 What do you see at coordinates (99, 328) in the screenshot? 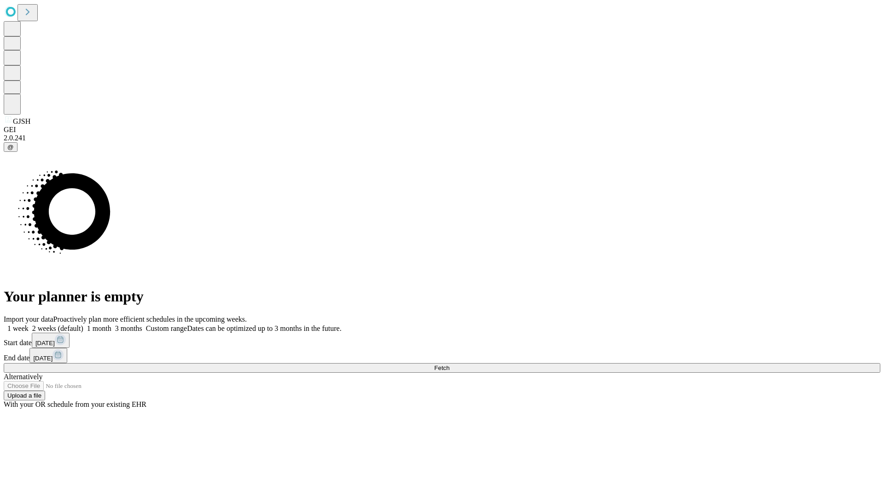
I see `span: 1 month` at bounding box center [99, 328].